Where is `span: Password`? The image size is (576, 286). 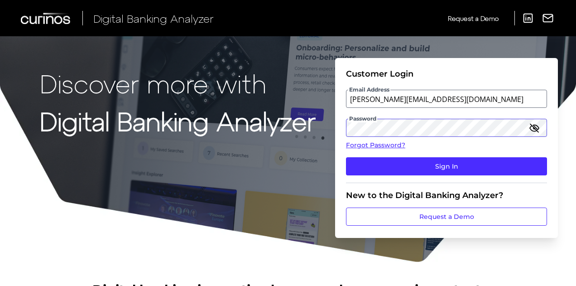 span: Password is located at coordinates (363, 119).